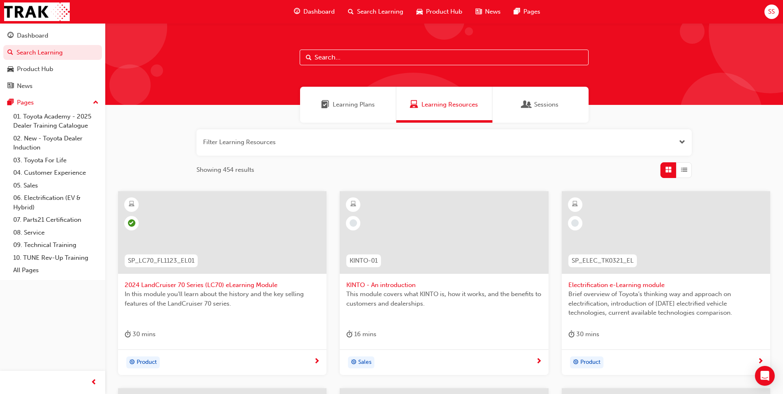  Describe the element at coordinates (56, 220) in the screenshot. I see `a: 07. Parts21 Certification` at that location.